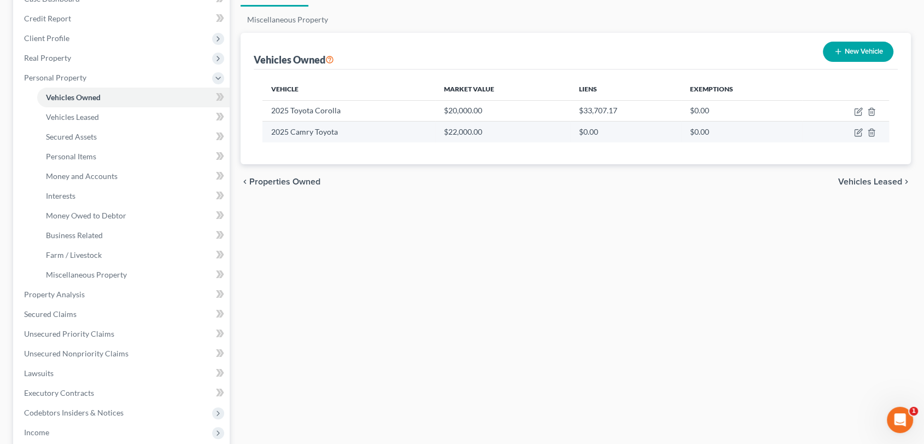 The width and height of the screenshot is (924, 444). Describe the element at coordinates (626, 89) in the screenshot. I see `th: Liens` at that location.